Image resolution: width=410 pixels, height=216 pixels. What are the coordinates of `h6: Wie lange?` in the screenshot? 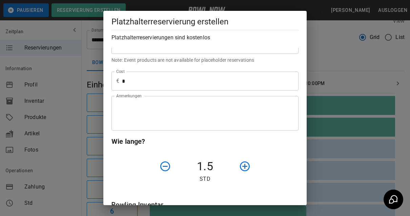 It's located at (205, 141).